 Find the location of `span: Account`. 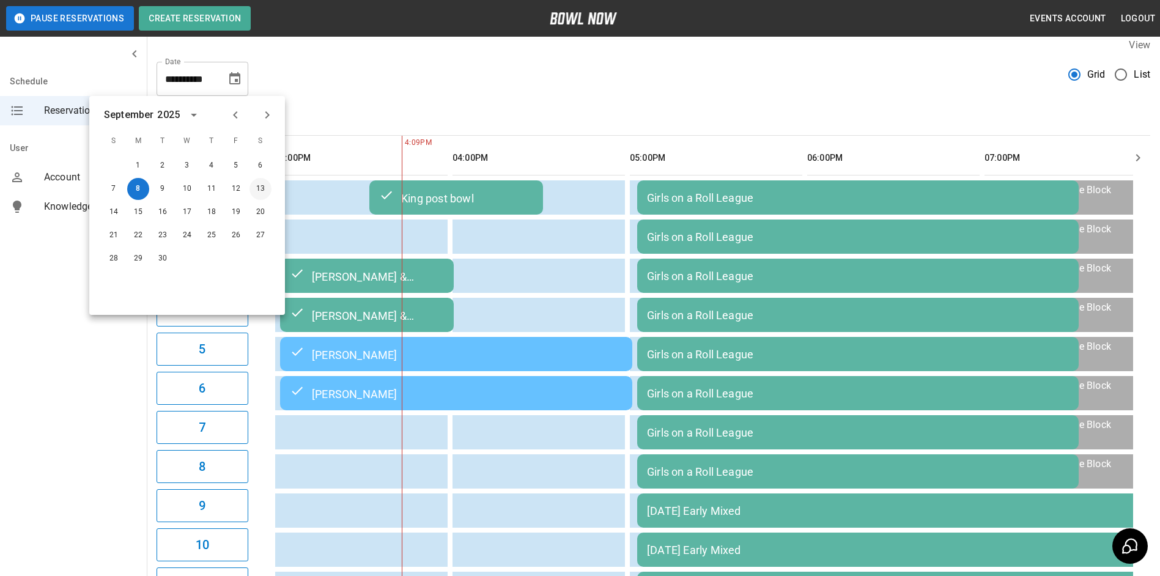

span: Account is located at coordinates (90, 177).